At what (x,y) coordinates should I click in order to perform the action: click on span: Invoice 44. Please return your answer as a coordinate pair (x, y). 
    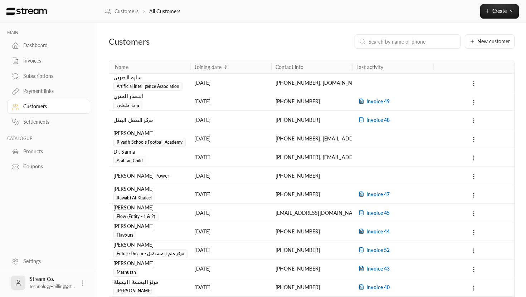
    Looking at the image, I should click on (373, 232).